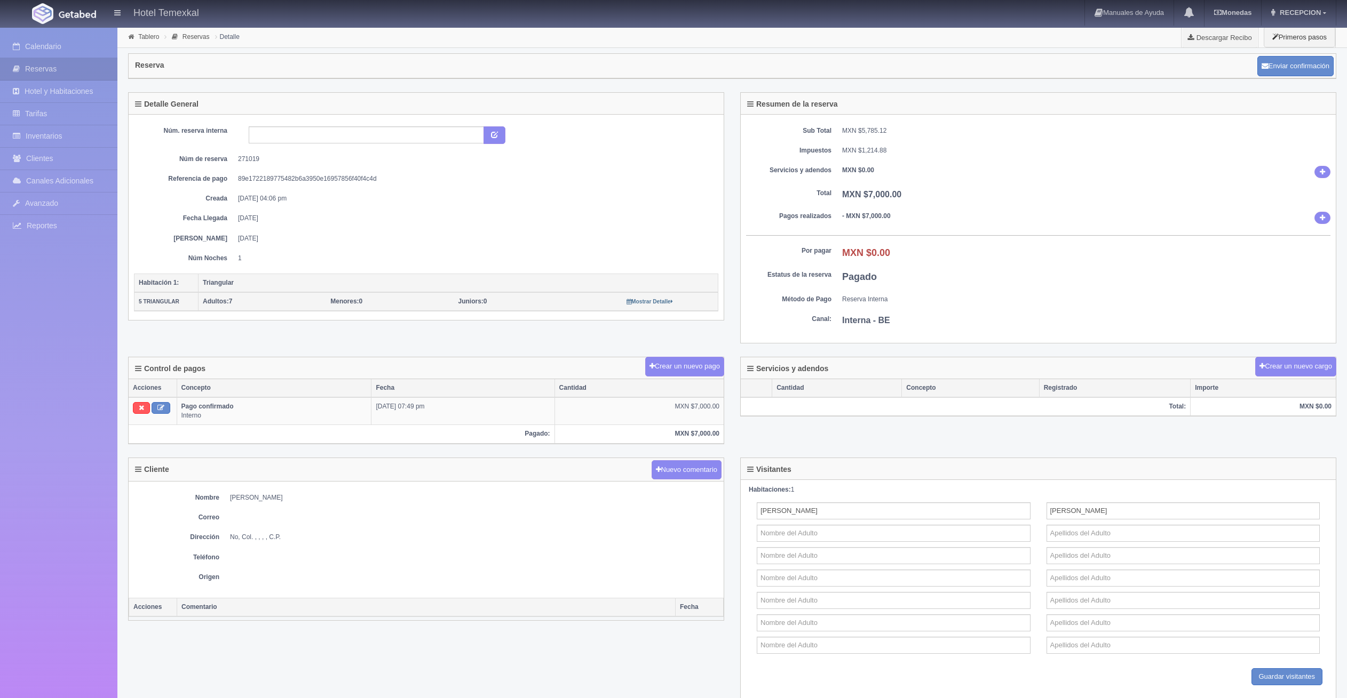  Describe the element at coordinates (789, 170) in the screenshot. I see `dt: Servicios y adendos` at that location.